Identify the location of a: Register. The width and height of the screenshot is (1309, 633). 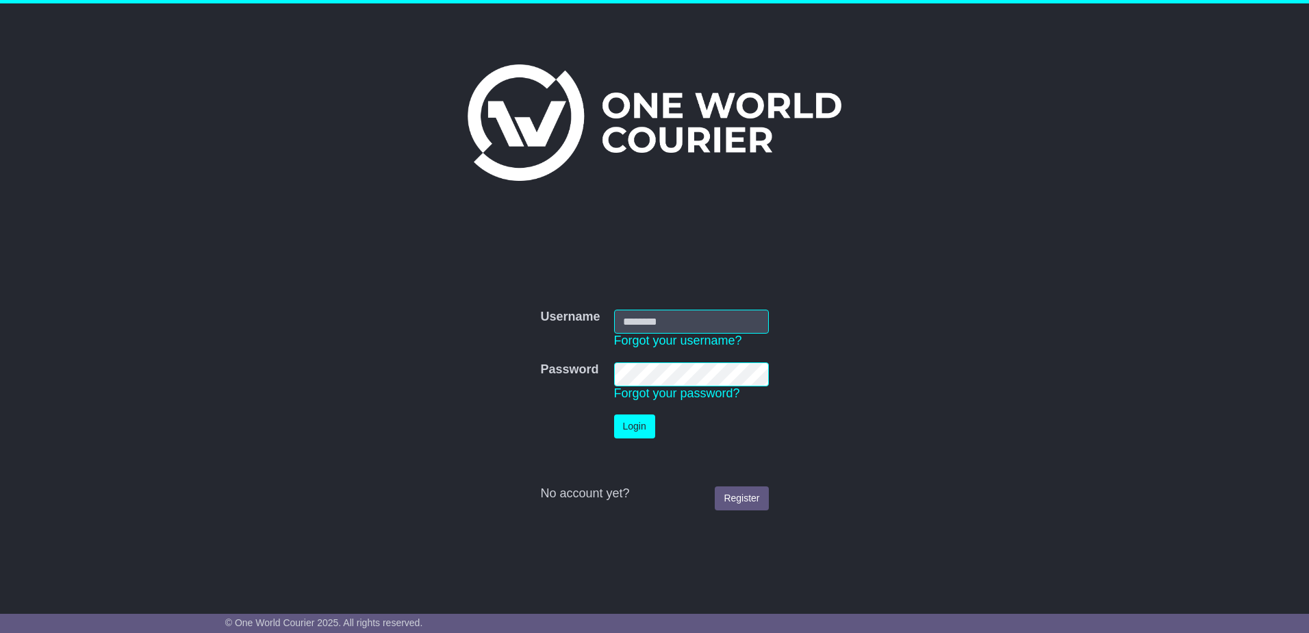
(742, 498).